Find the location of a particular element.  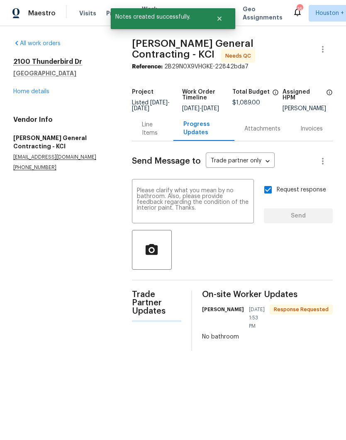

div: 2B29N0X9VHGKE-22842bda7 is located at coordinates (232, 67).